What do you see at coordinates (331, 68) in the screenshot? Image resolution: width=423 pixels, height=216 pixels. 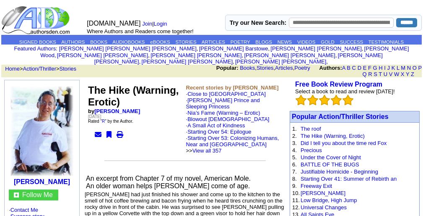 I see `b: Authors:` at bounding box center [331, 68].